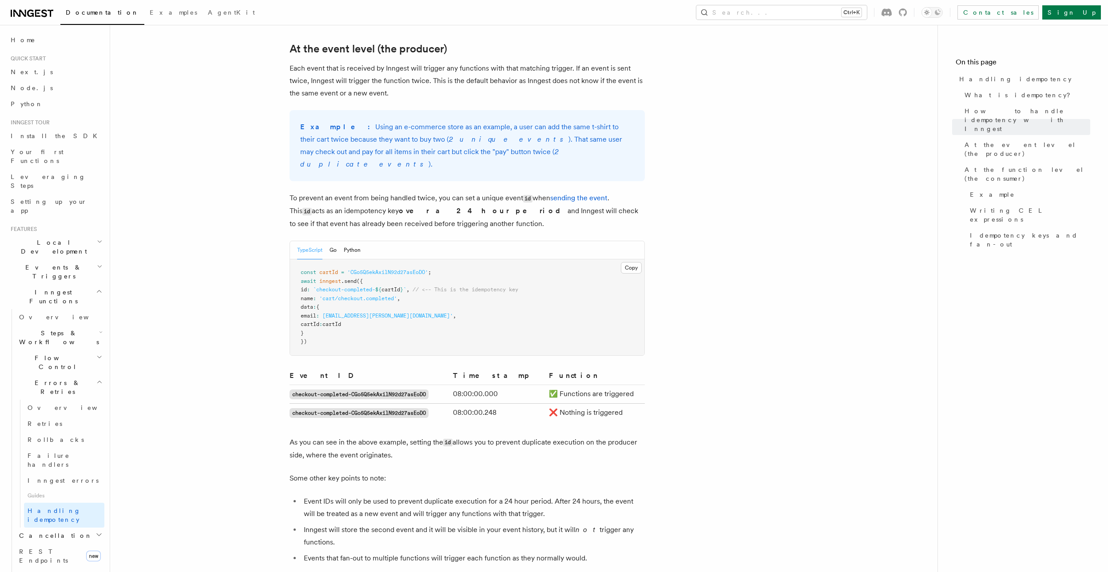 This screenshot has width=1108, height=572. Describe the element at coordinates (1030, 240) in the screenshot. I see `span: Idempotency keys and fan-out` at that location.